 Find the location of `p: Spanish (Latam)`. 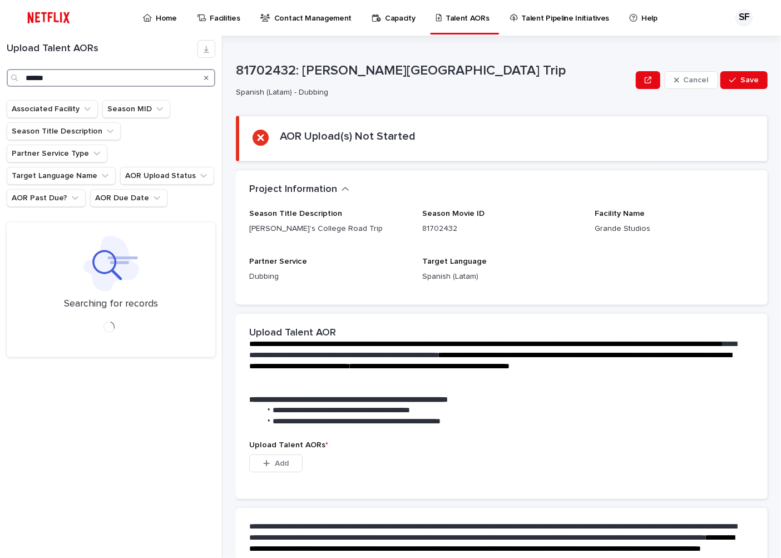

p: Spanish (Latam) is located at coordinates (502, 276).